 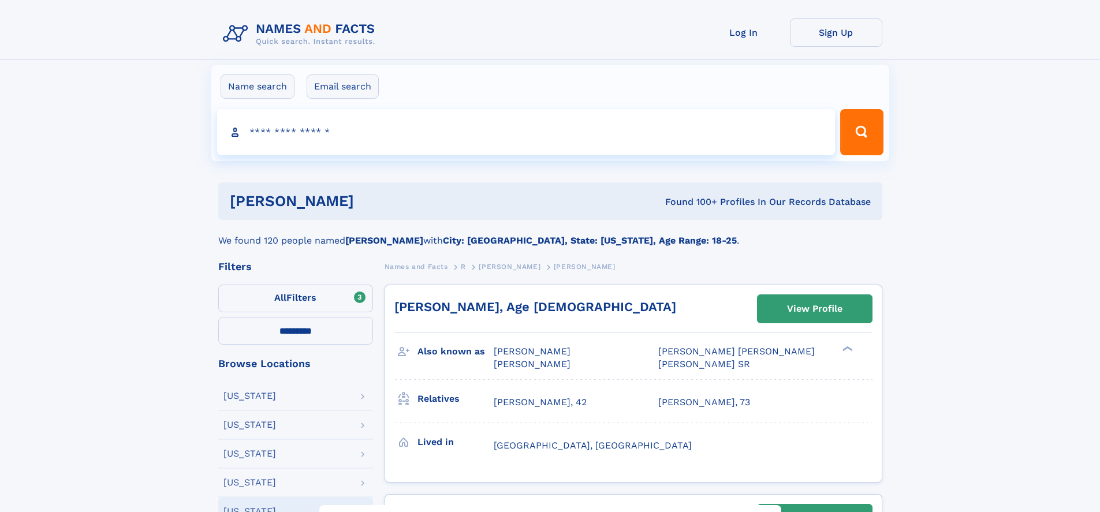 What do you see at coordinates (455, 442) in the screenshot?
I see `h3: Lived in` at bounding box center [455, 442].